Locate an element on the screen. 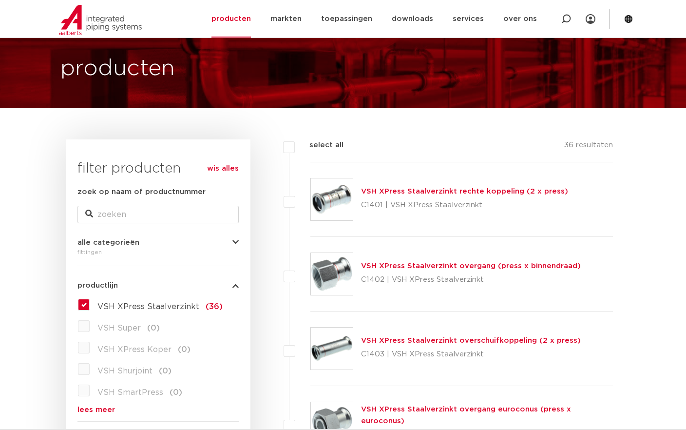 Image resolution: width=686 pixels, height=430 pixels. span: (36) is located at coordinates (214, 307).